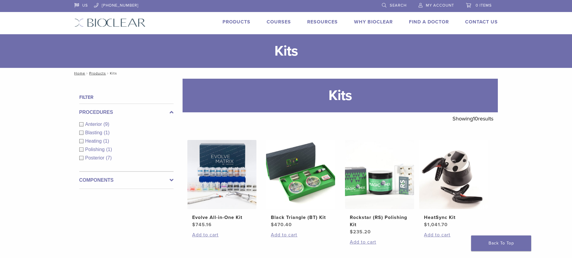 The height and width of the screenshot is (258, 572). Describe the element at coordinates (484, 5) in the screenshot. I see `span: 0 items` at that location.